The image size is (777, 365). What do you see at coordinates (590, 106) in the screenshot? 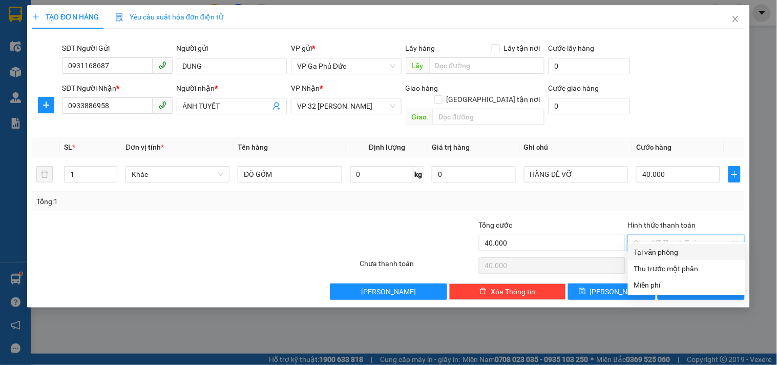
I see `input: Cước giao hàng` at bounding box center [590, 106].